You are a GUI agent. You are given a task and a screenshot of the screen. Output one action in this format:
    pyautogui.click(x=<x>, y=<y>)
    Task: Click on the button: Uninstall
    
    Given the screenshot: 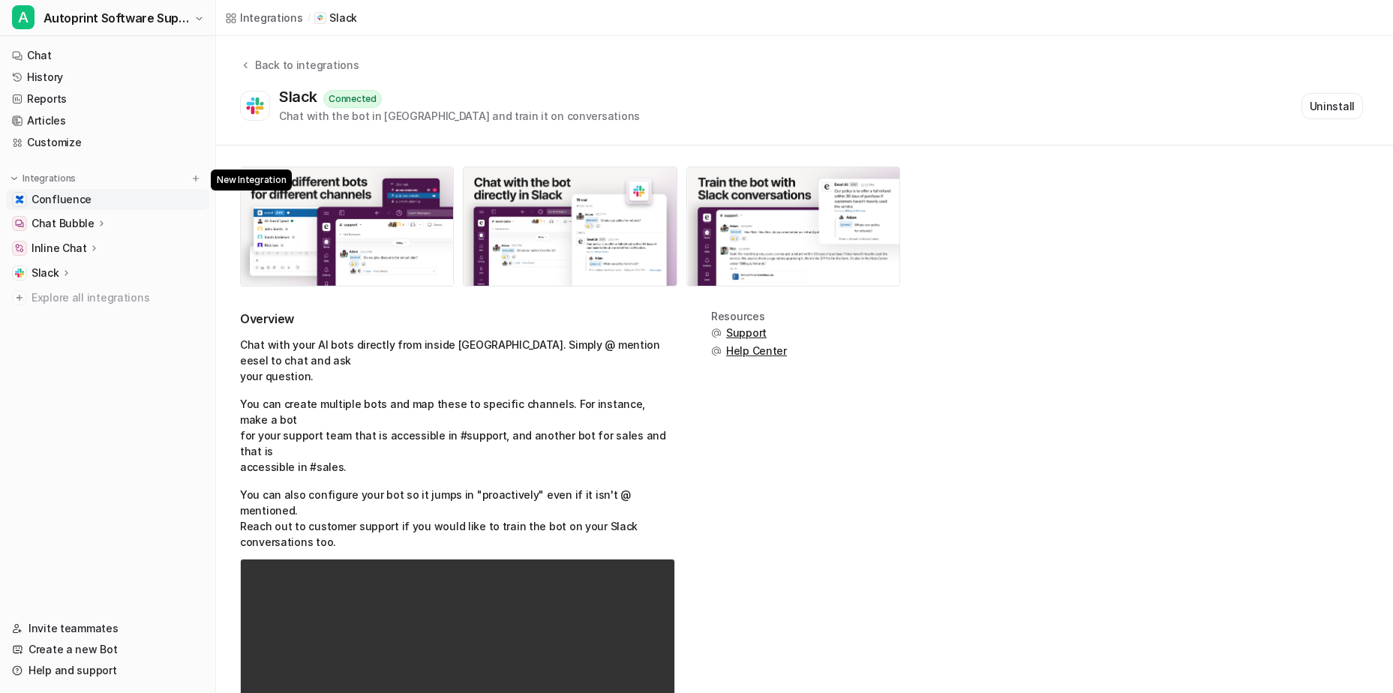 What is the action you would take?
    pyautogui.click(x=1333, y=106)
    